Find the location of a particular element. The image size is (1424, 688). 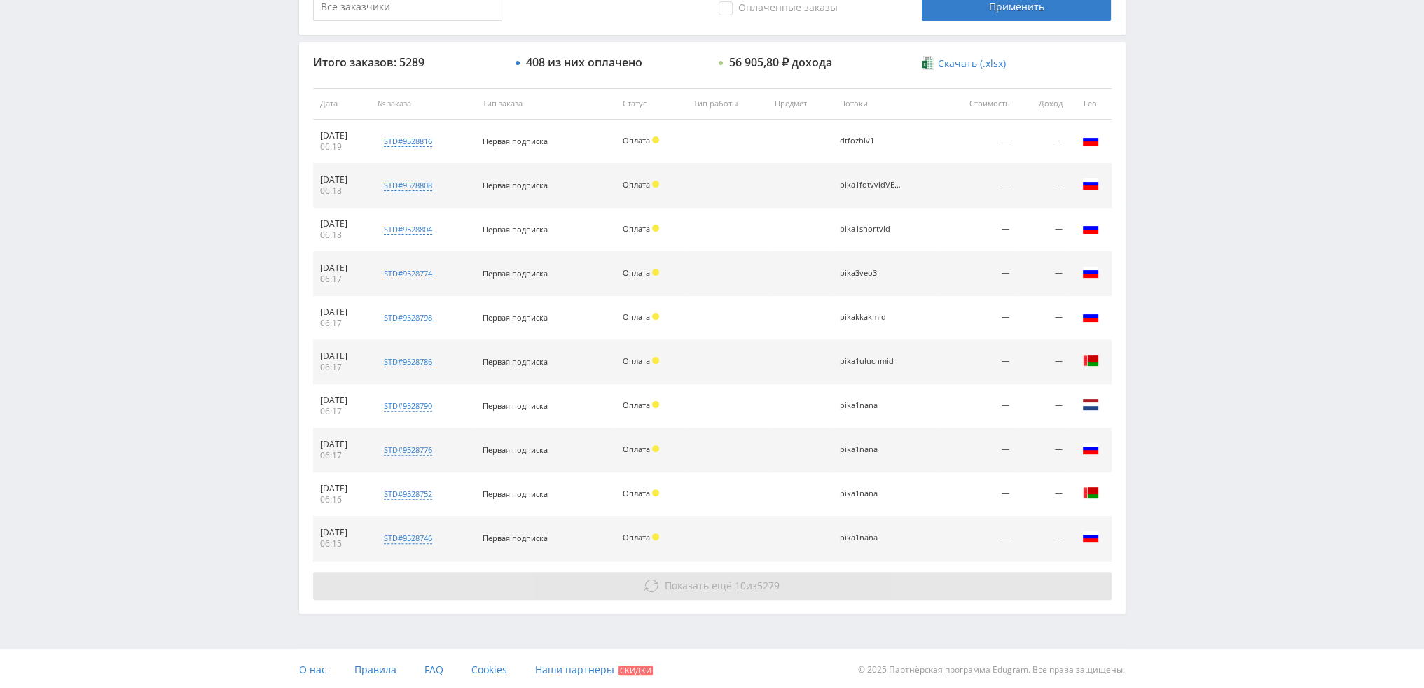

div: std#9528808 is located at coordinates (408, 186).